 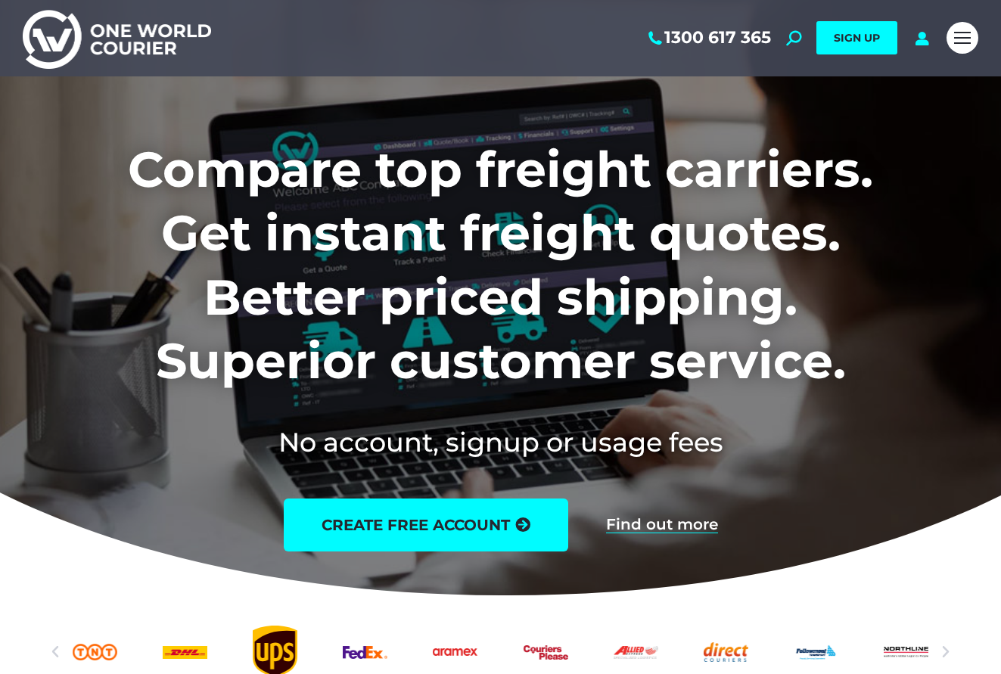 What do you see at coordinates (500, 442) in the screenshot?
I see `h2: No account, signup or usage fees` at bounding box center [500, 442].